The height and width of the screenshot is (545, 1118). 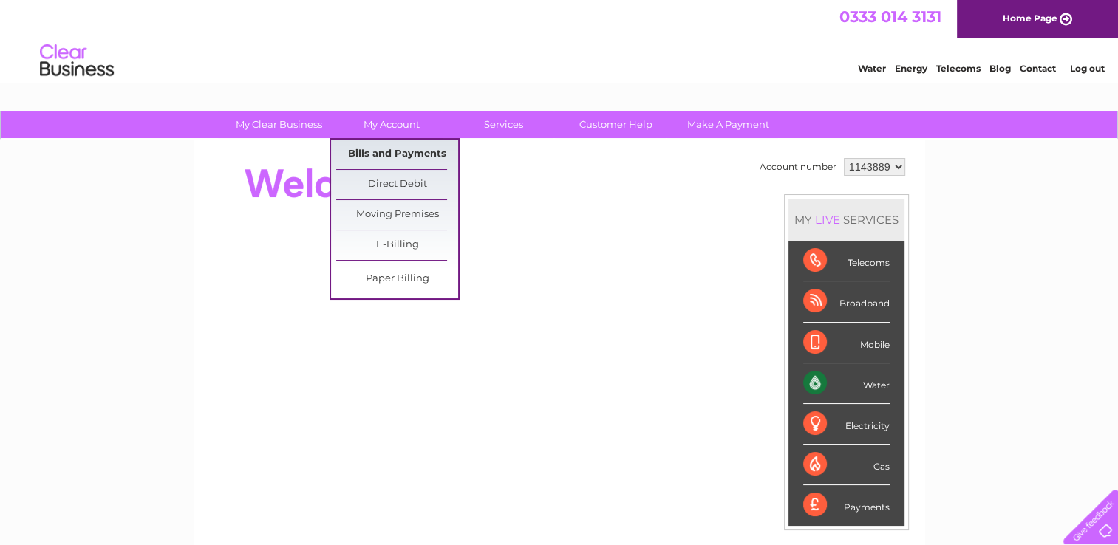 What do you see at coordinates (846, 343) in the screenshot?
I see `div: Mobile` at bounding box center [846, 343].